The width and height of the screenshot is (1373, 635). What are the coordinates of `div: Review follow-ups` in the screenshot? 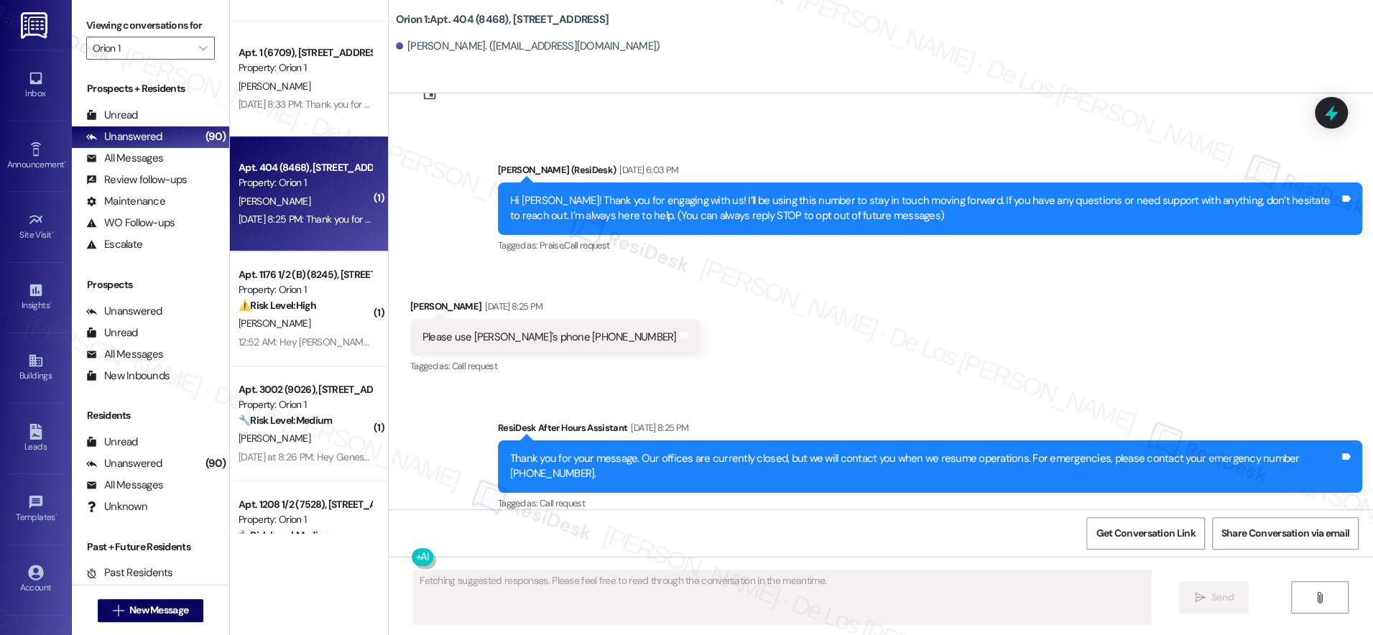 It's located at (136, 180).